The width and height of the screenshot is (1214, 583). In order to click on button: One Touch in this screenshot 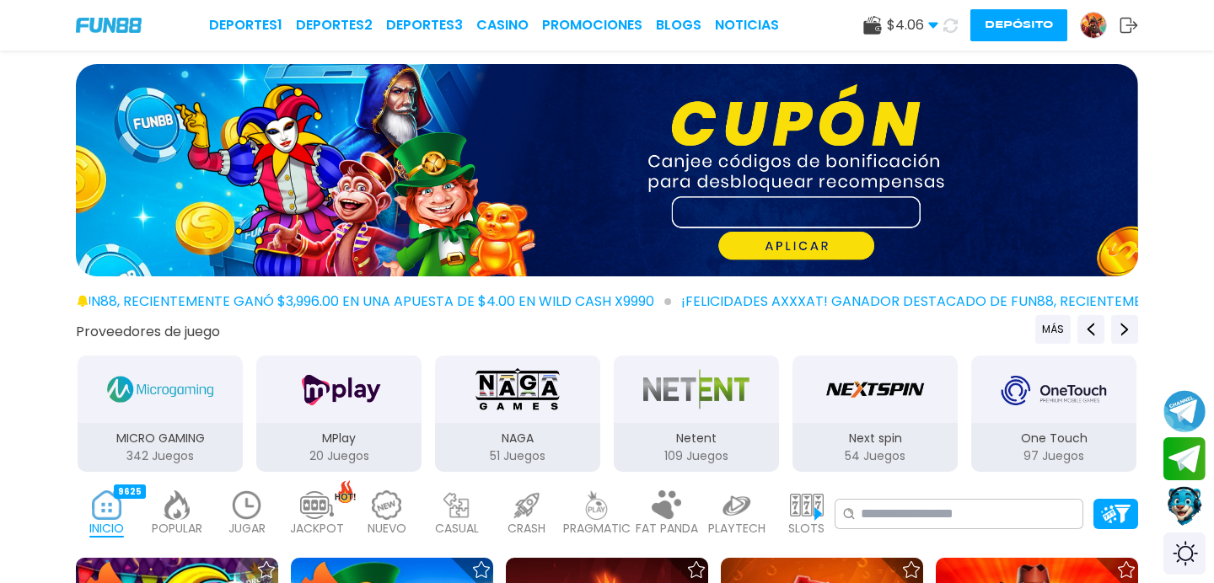, I will do `click(1053, 414)`.